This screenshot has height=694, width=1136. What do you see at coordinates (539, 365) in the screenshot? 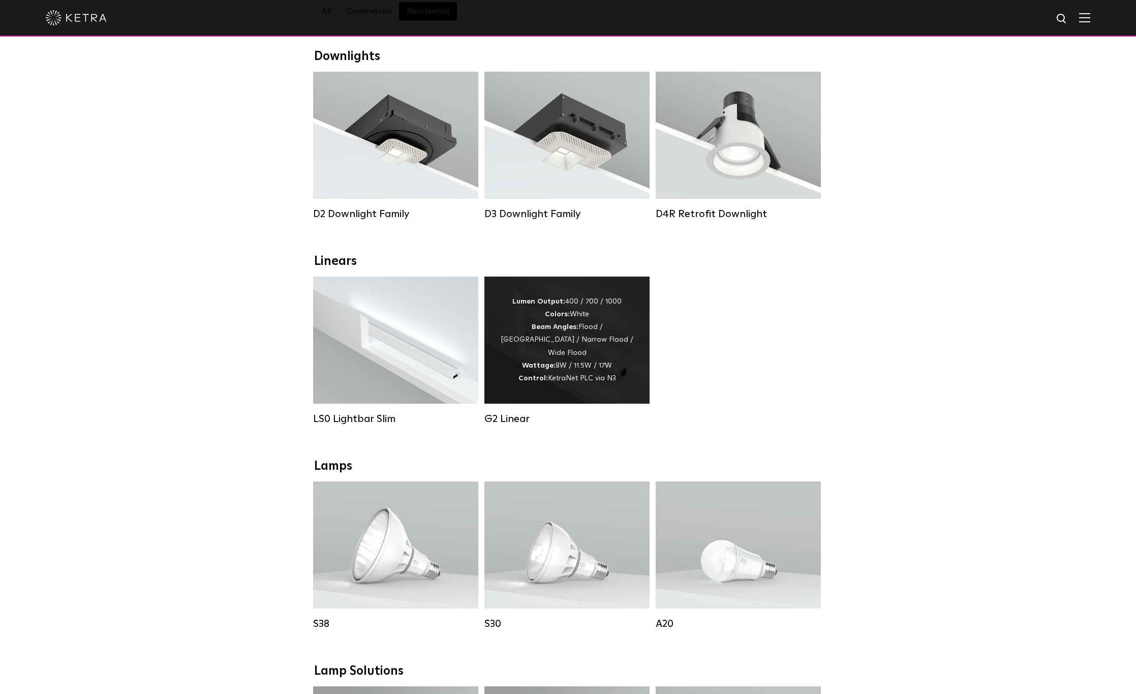
I see `strong: Wattage:` at bounding box center [539, 365].